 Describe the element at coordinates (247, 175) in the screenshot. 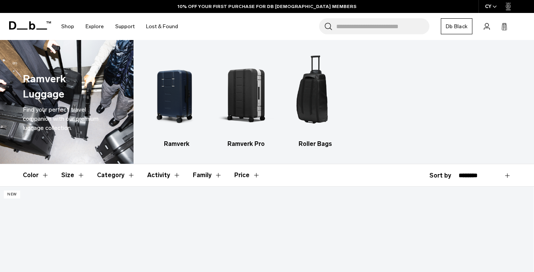

I see `button: Toggle Price` at that location.